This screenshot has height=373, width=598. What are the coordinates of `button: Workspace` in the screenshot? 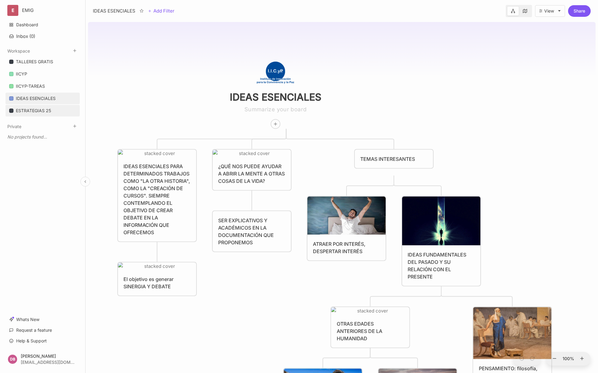 It's located at (19, 51).